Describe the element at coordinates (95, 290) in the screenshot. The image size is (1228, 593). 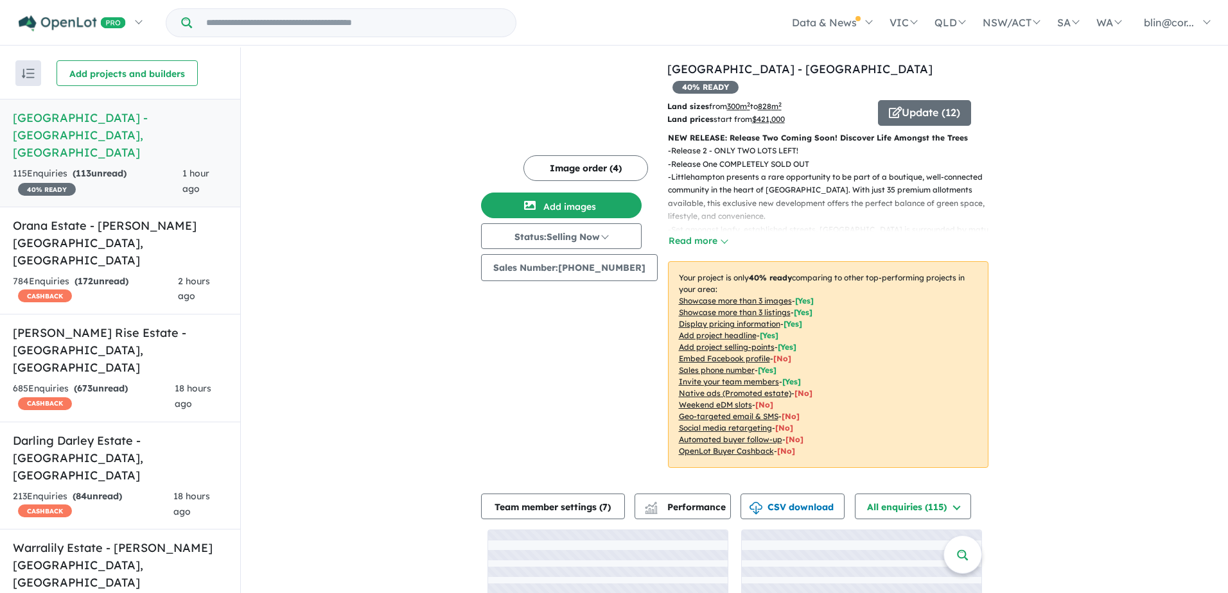
I see `div: 784 Enquir ies` at that location.